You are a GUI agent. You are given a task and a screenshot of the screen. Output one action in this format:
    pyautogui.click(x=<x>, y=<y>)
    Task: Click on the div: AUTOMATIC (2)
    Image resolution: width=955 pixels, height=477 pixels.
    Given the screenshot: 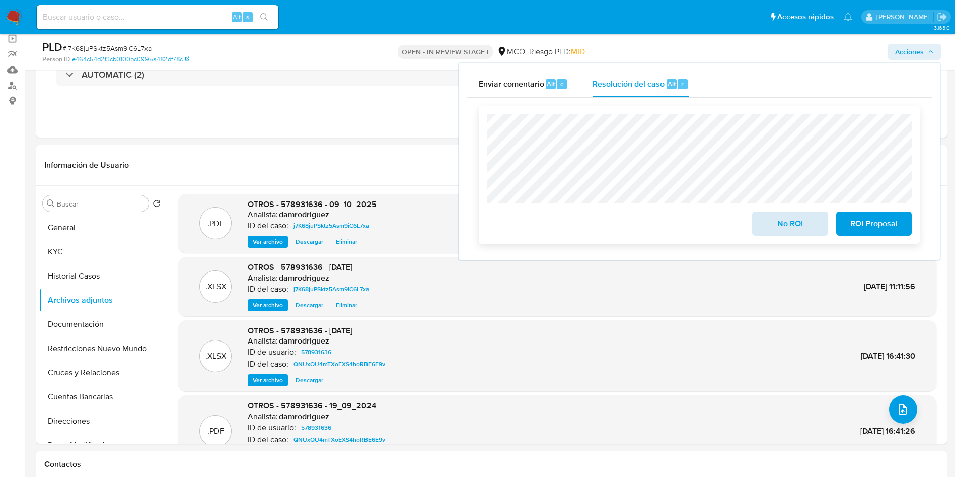 What is the action you would take?
    pyautogui.click(x=491, y=75)
    